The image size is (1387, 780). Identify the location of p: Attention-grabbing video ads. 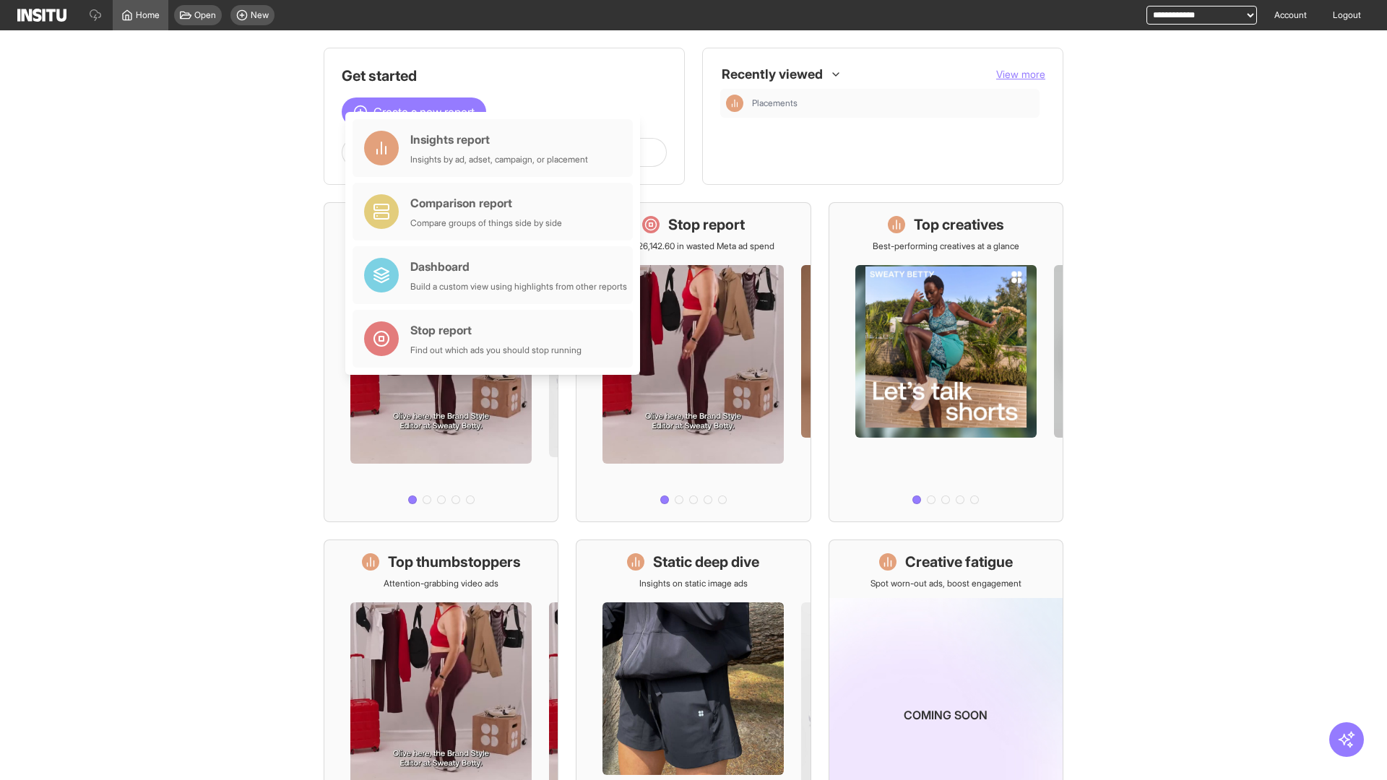
(441, 584).